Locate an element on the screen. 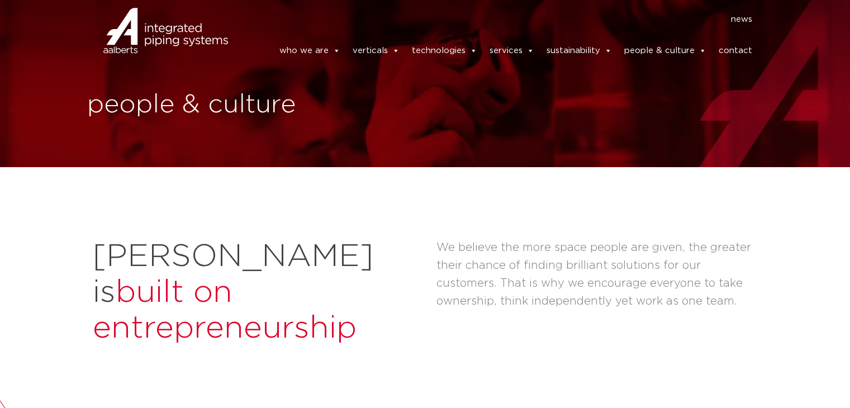  a: services is located at coordinates (512, 51).